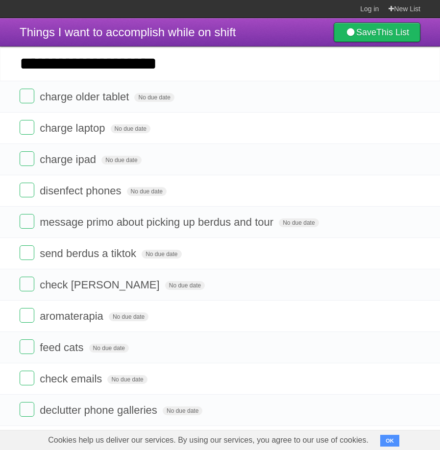 The width and height of the screenshot is (440, 450). Describe the element at coordinates (72, 379) in the screenshot. I see `span: check emails` at that location.